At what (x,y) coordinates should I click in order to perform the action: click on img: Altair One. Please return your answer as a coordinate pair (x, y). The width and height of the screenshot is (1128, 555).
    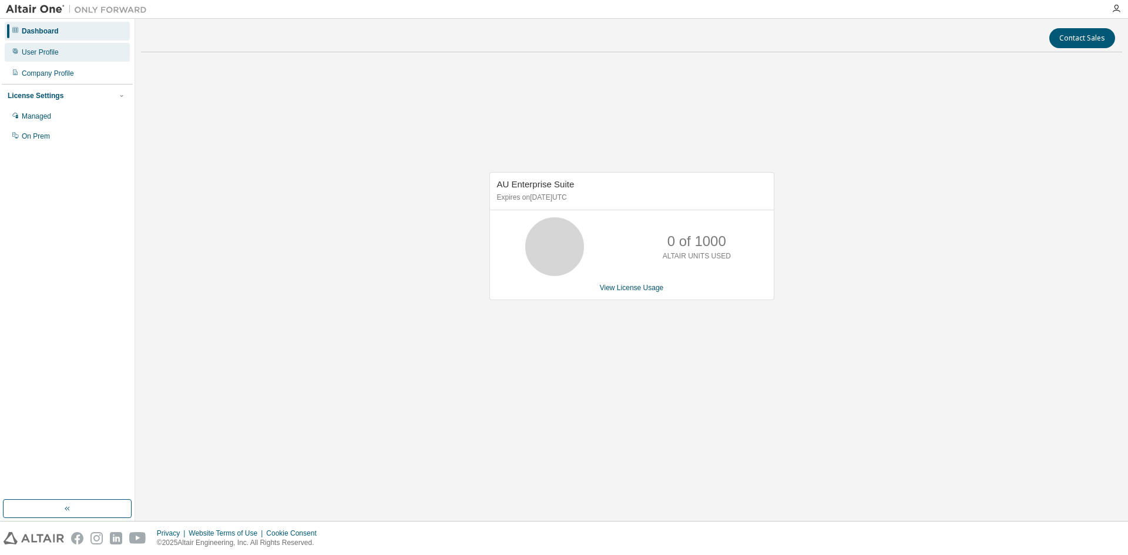
    Looking at the image, I should click on (79, 9).